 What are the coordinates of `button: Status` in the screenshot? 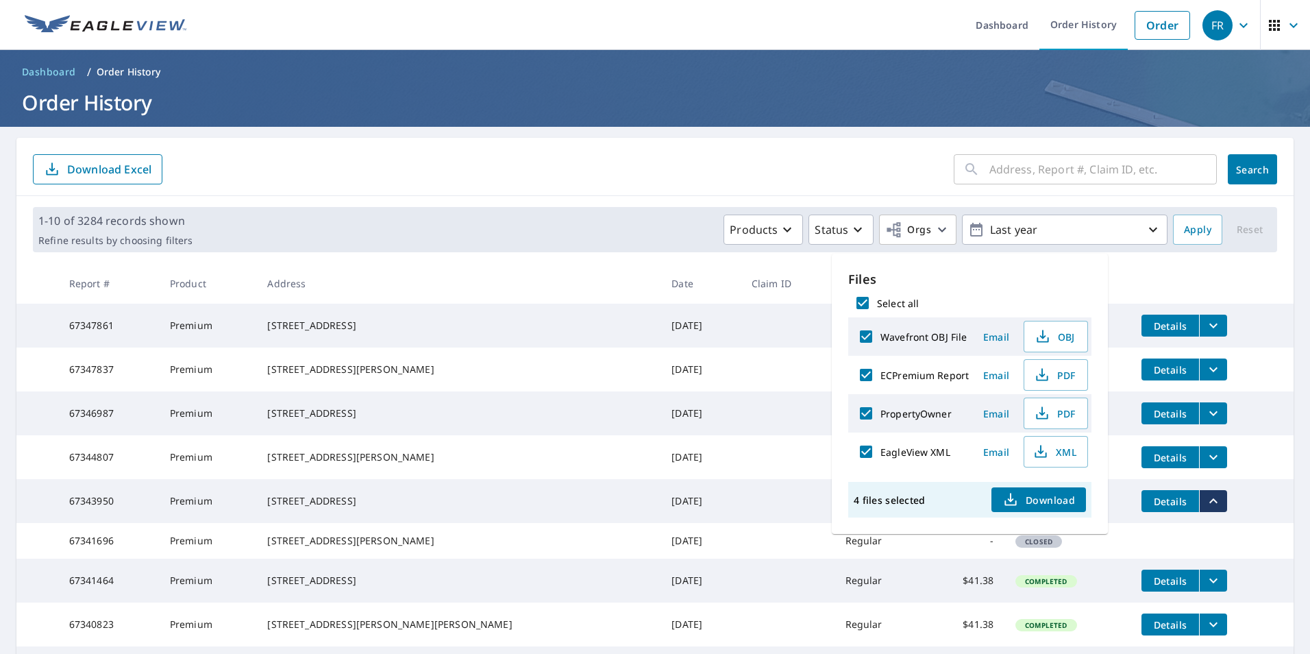 It's located at (841, 230).